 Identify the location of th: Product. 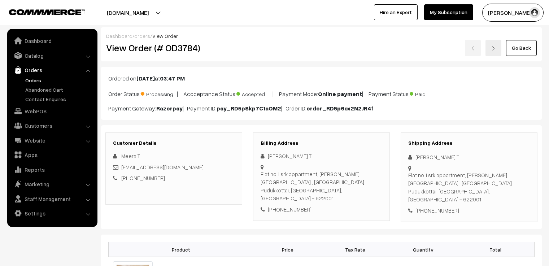
(181, 250).